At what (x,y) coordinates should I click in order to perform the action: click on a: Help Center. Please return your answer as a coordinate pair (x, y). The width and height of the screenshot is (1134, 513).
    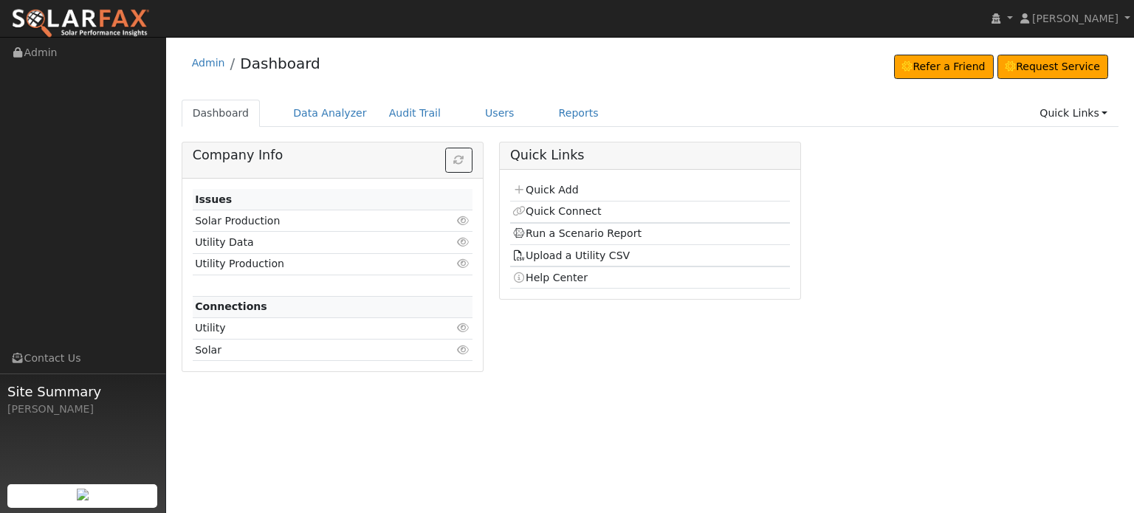
    Looking at the image, I should click on (550, 278).